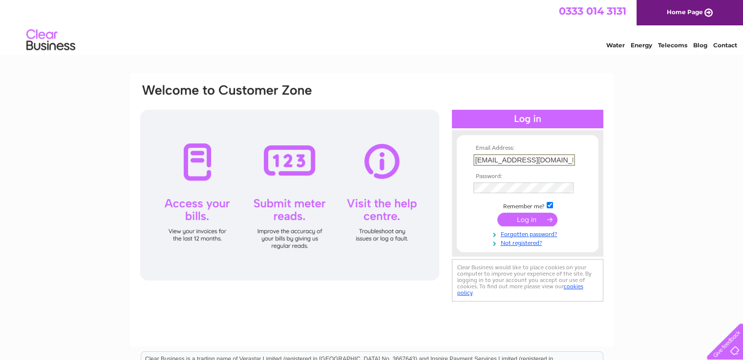 This screenshot has height=360, width=743. Describe the element at coordinates (641, 45) in the screenshot. I see `a: Energy` at that location.